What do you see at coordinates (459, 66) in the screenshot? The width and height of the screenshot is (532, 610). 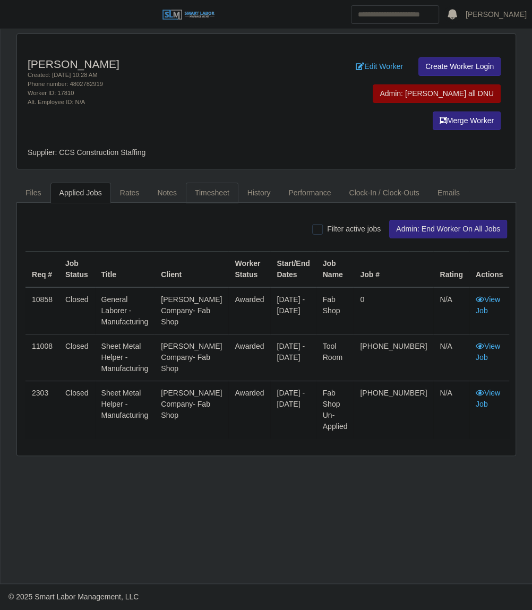 I see `a: Create Worker Login` at bounding box center [459, 66].